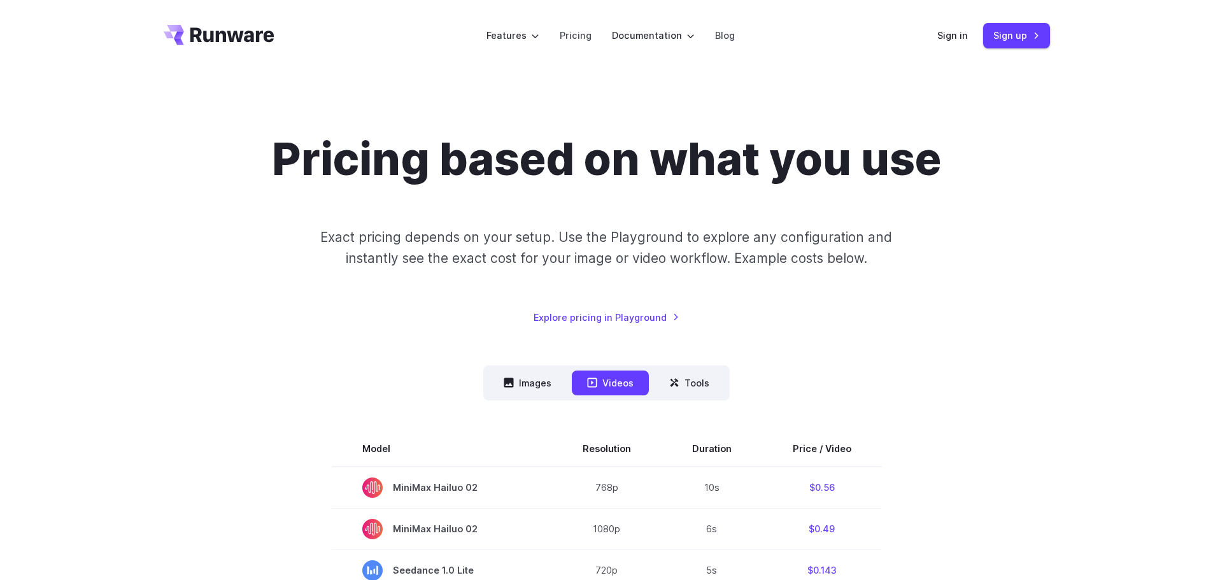 The height and width of the screenshot is (580, 1213). Describe the element at coordinates (653, 35) in the screenshot. I see `label: Documentation` at that location.